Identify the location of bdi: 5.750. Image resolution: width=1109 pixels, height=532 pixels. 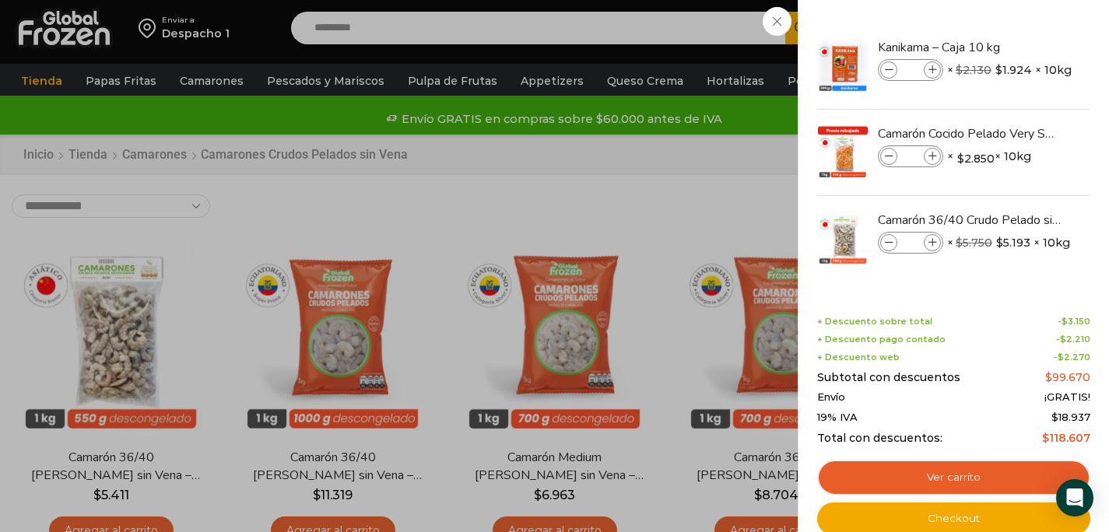
(973, 243).